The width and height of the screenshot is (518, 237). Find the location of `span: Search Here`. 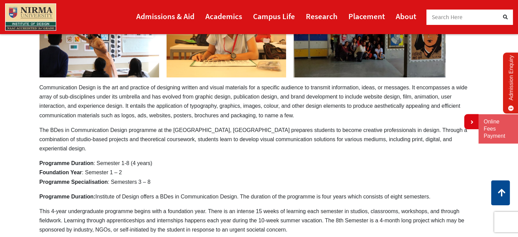

span: Search Here is located at coordinates (447, 17).